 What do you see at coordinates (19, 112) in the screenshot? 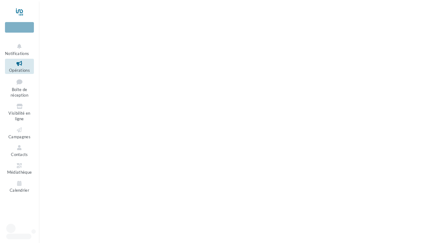
I see `a: Visibilité en ligne` at bounding box center [19, 112].